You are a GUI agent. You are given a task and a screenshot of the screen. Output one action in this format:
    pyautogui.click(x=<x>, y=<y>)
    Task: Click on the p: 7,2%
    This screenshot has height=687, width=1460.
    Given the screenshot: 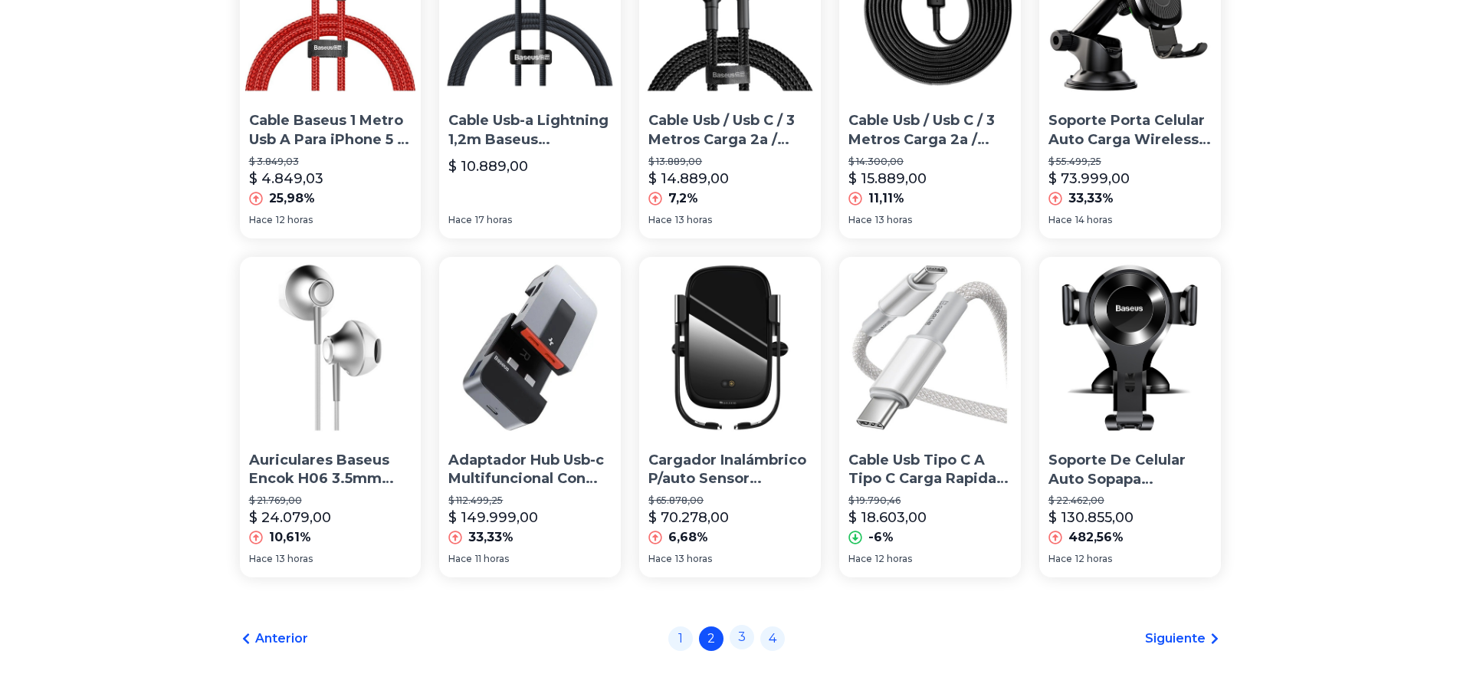 What is the action you would take?
    pyautogui.click(x=683, y=199)
    